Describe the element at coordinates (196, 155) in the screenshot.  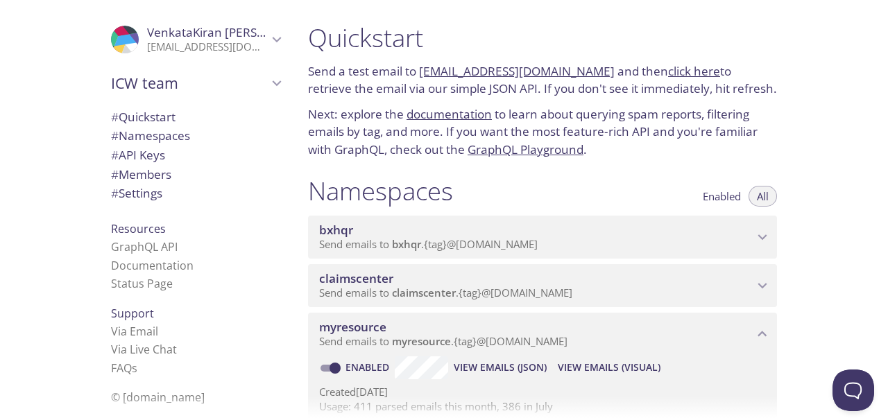
I see `div: API Keys` at that location.